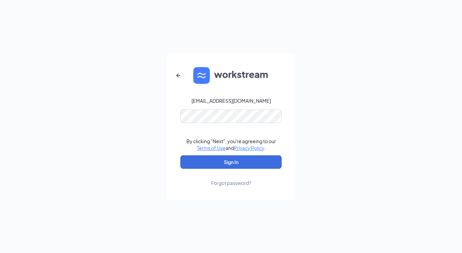 Image resolution: width=462 pixels, height=253 pixels. What do you see at coordinates (231, 178) in the screenshot?
I see `a: Forgot password?` at bounding box center [231, 178].